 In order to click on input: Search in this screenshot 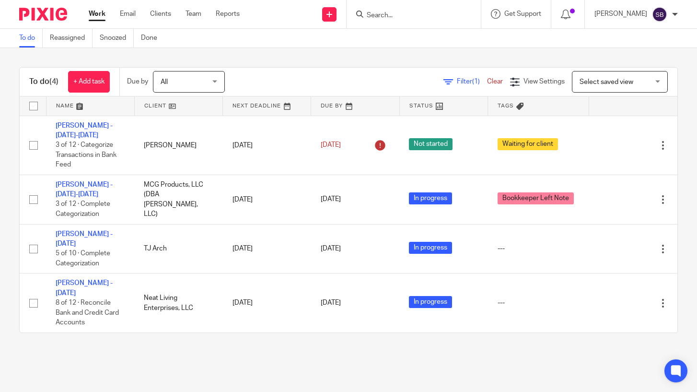, I will do `click(409, 16)`.